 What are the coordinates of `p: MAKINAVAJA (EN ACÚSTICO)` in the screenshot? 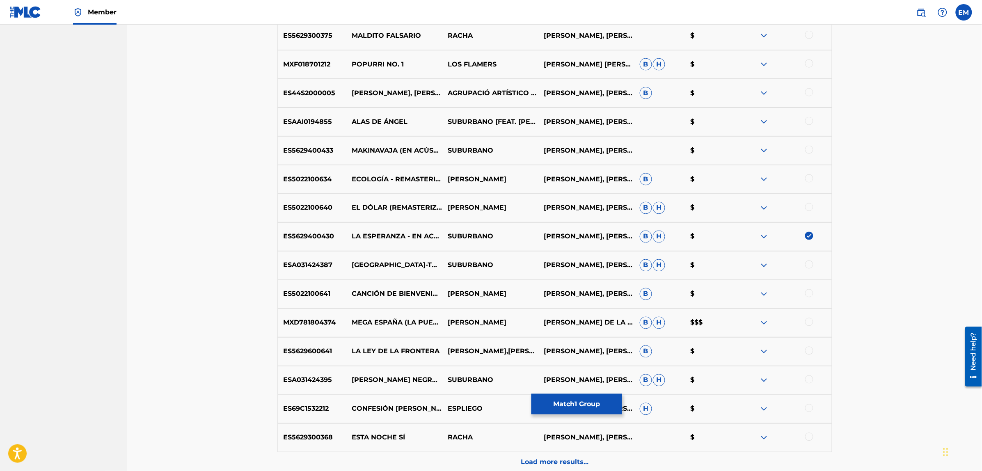 It's located at (395, 151).